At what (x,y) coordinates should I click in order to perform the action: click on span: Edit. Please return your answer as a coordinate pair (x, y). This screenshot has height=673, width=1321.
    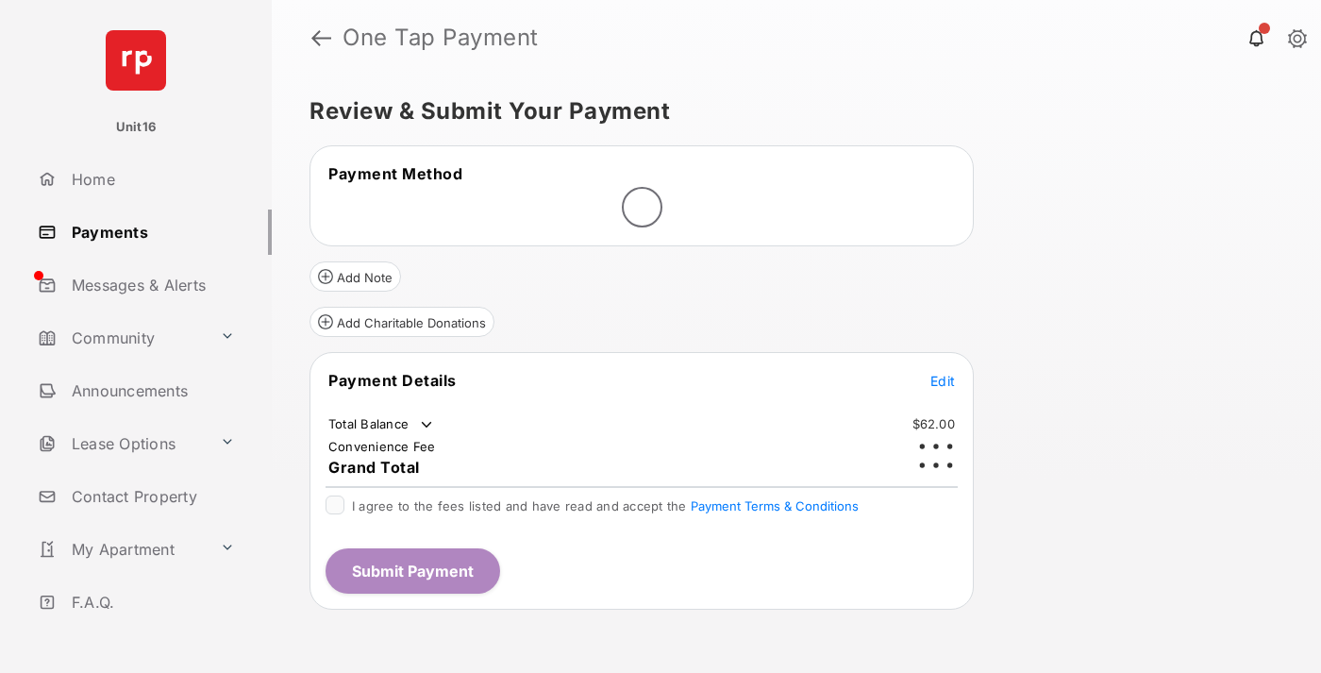
    Looking at the image, I should click on (943, 380).